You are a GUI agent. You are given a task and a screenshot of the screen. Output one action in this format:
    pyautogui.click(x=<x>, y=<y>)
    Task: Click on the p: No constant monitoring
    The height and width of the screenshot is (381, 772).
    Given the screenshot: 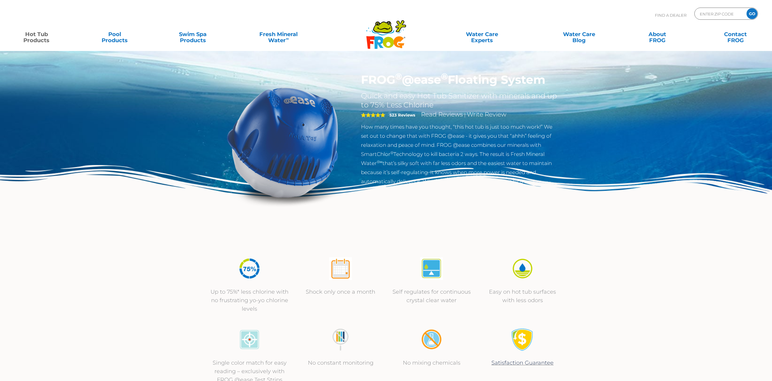 What is the action you would take?
    pyautogui.click(x=341, y=363)
    